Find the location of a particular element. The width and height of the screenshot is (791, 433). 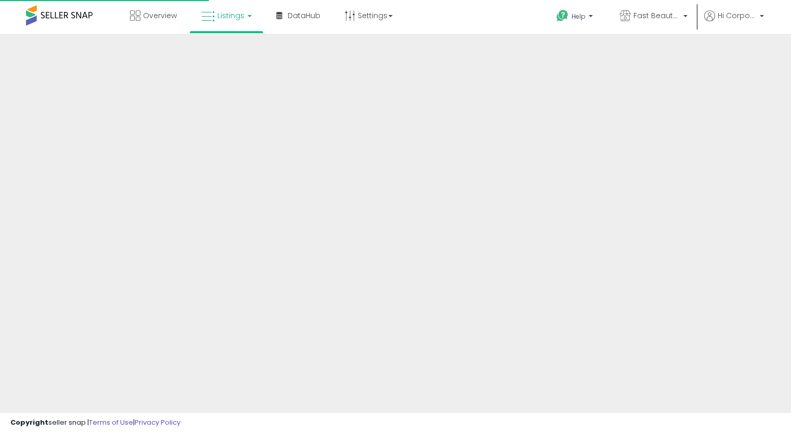

div: seller snap | | is located at coordinates (95, 423).